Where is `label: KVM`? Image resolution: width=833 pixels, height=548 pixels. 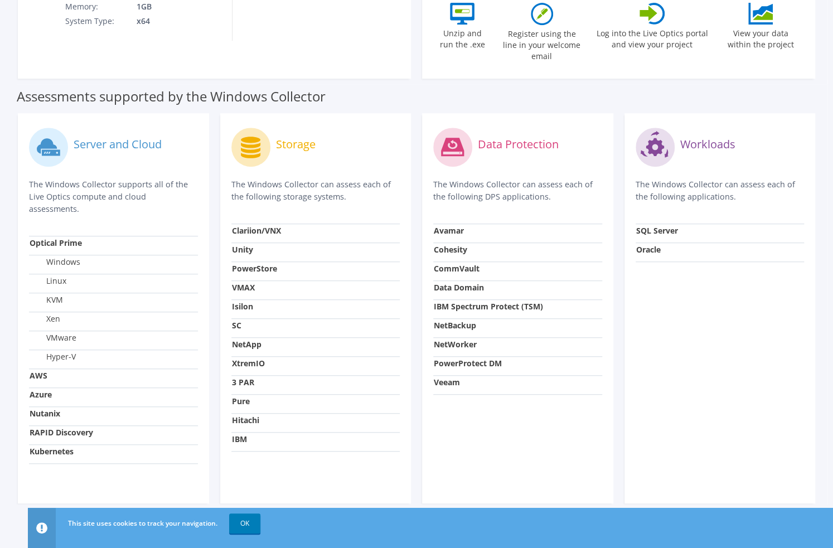
label: KVM is located at coordinates (46, 300).